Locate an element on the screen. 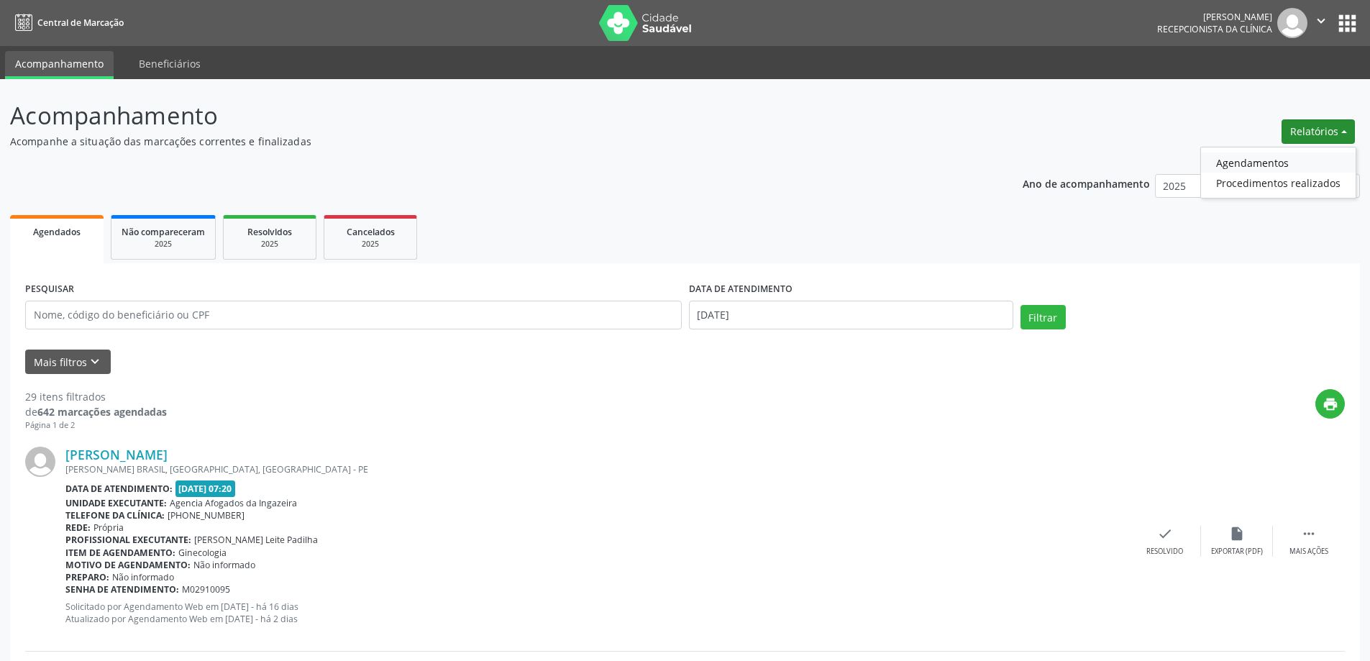 The image size is (1370, 661). div: Página 1 de 2 is located at coordinates (96, 425).